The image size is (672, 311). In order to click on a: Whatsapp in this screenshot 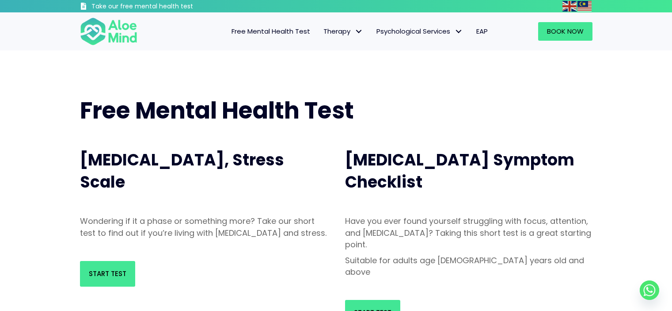, I will do `click(649, 290)`.